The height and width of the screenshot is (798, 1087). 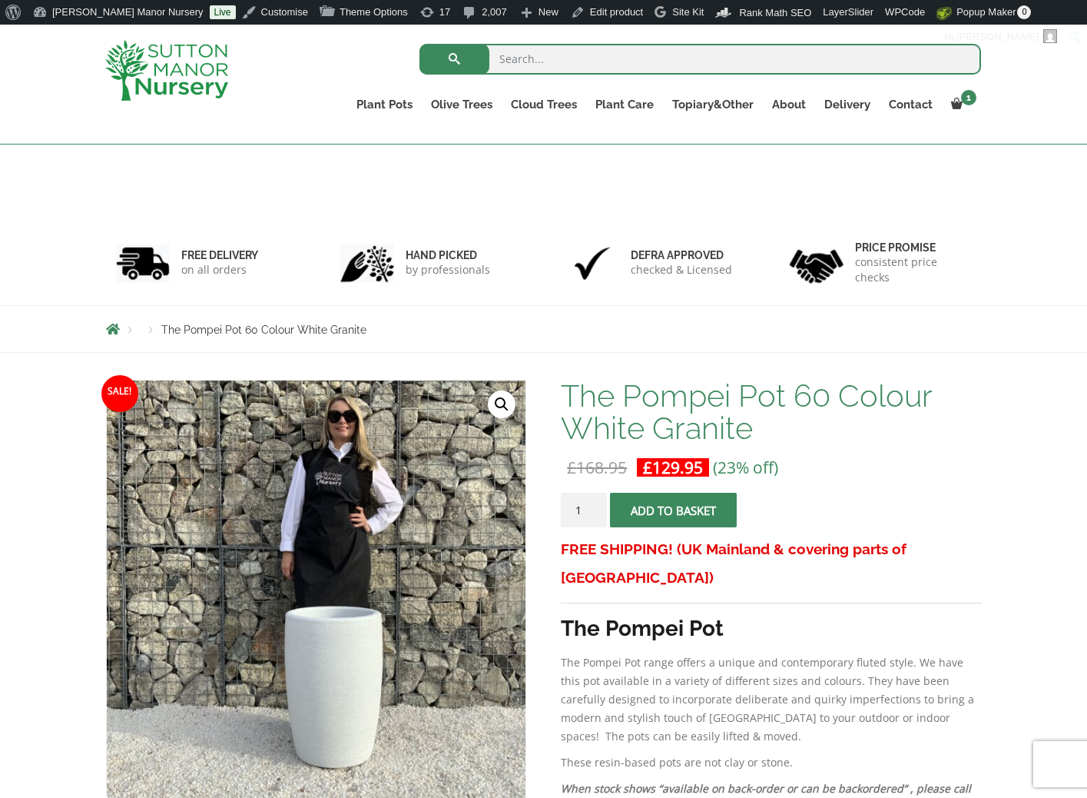 I want to click on span: Site Kit, so click(x=688, y=12).